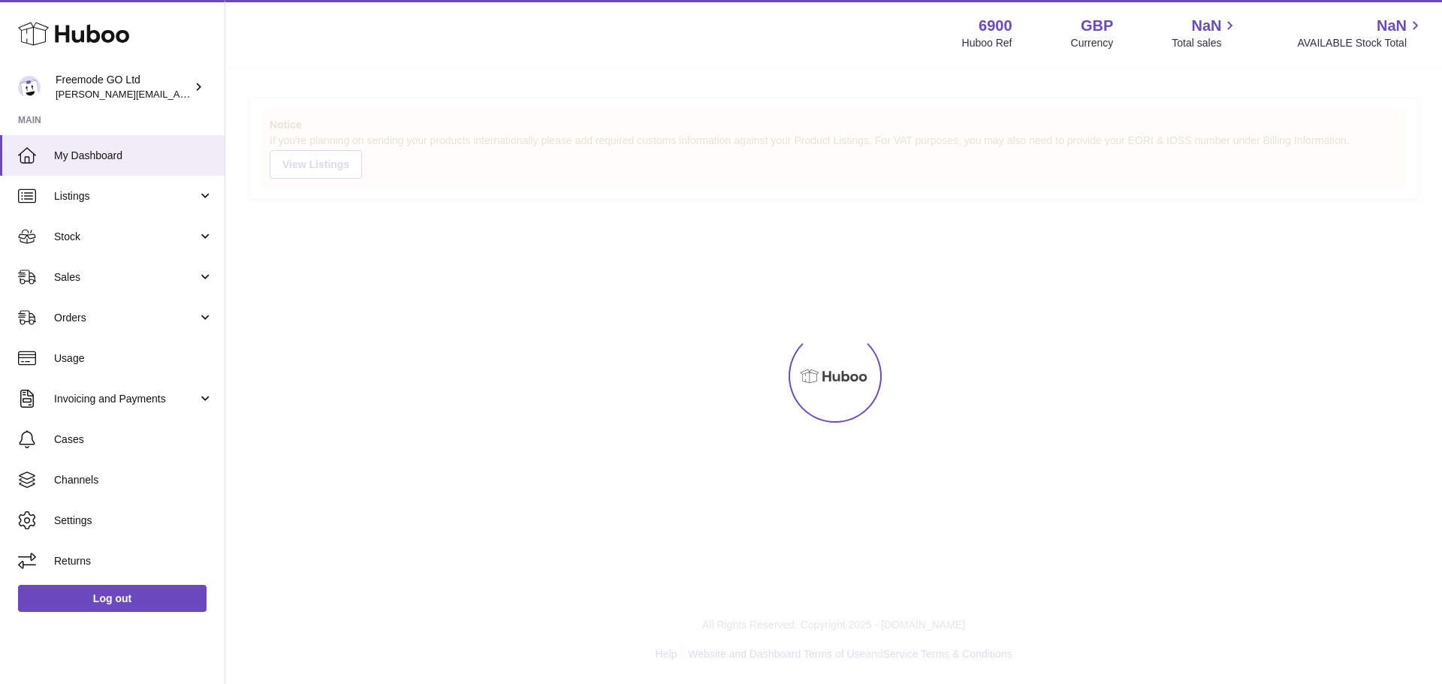 The width and height of the screenshot is (1442, 684). Describe the element at coordinates (125, 196) in the screenshot. I see `span: Listings` at that location.